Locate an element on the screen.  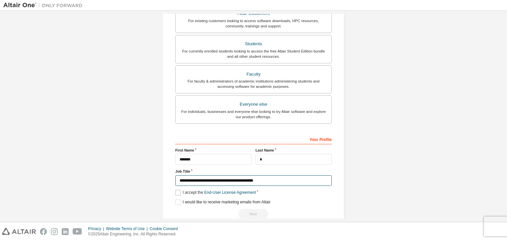
img: Altair One is located at coordinates (45, 5).